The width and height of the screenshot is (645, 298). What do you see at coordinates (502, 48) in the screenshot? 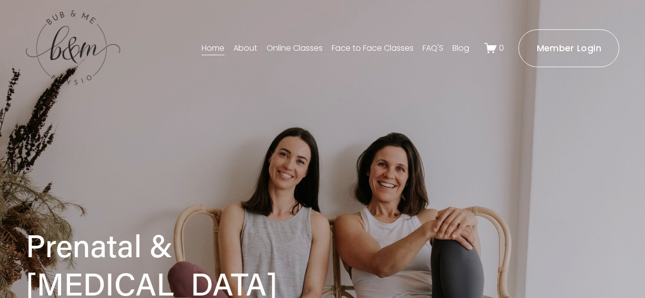
I see `span: 0` at bounding box center [502, 48].